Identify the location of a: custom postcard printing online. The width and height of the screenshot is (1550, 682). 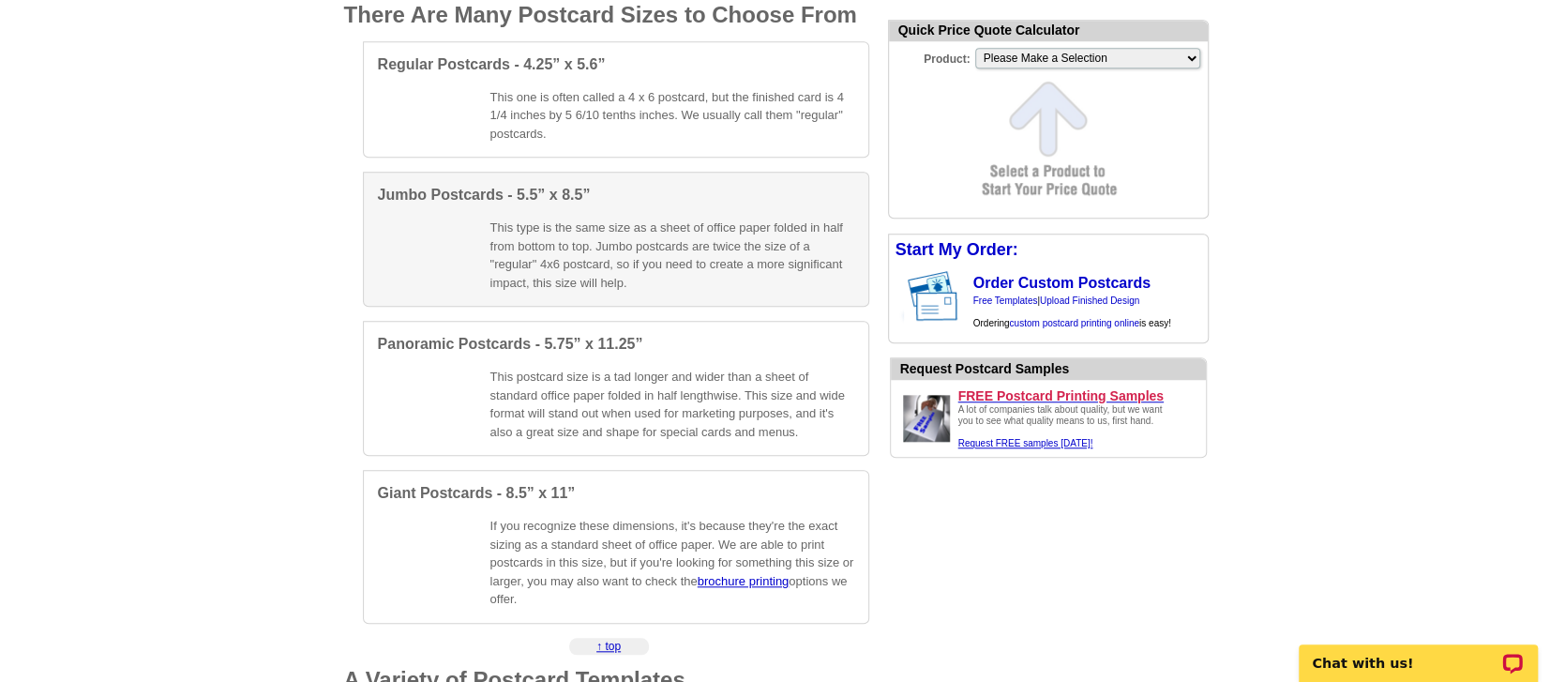
(1073, 322).